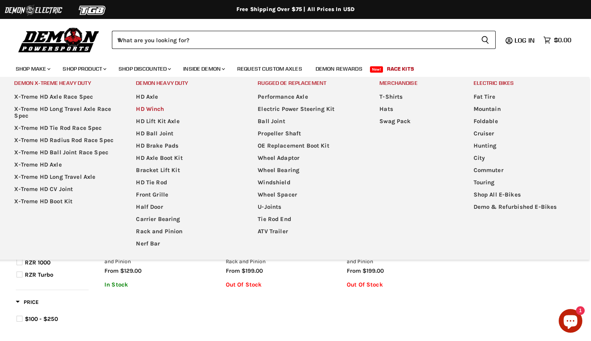  Describe the element at coordinates (416, 121) in the screenshot. I see `a: Swag Pack` at that location.